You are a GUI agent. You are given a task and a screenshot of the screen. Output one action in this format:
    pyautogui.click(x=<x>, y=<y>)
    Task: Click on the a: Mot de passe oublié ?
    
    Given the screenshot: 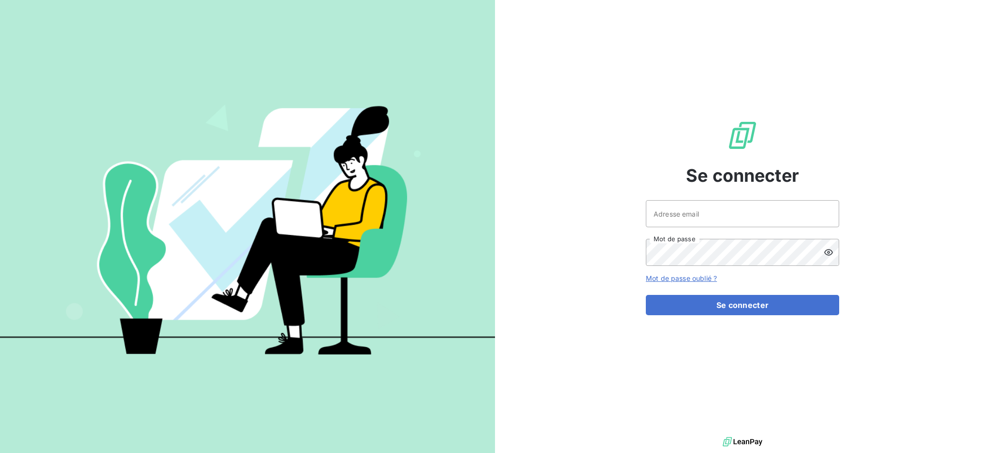 What is the action you would take?
    pyautogui.click(x=681, y=278)
    